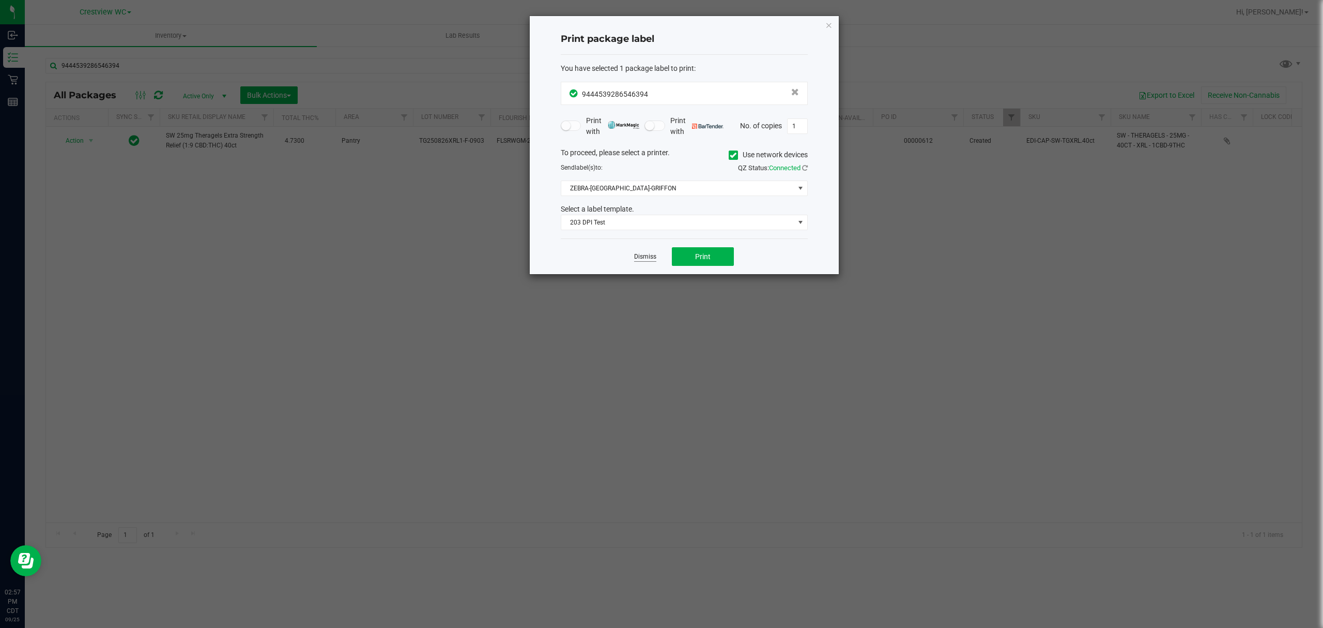 Image resolution: width=1323 pixels, height=628 pixels. I want to click on div: To proceed, please select a printer., so click(684, 155).